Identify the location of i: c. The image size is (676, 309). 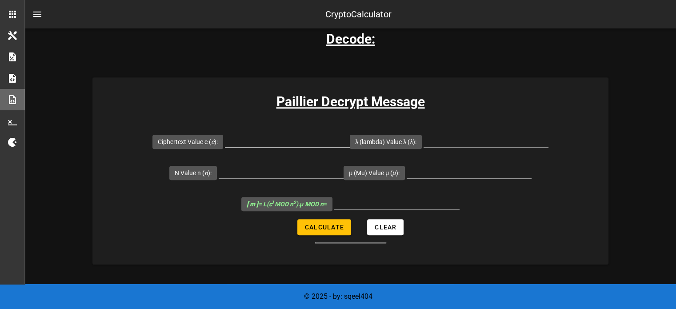
(212, 142).